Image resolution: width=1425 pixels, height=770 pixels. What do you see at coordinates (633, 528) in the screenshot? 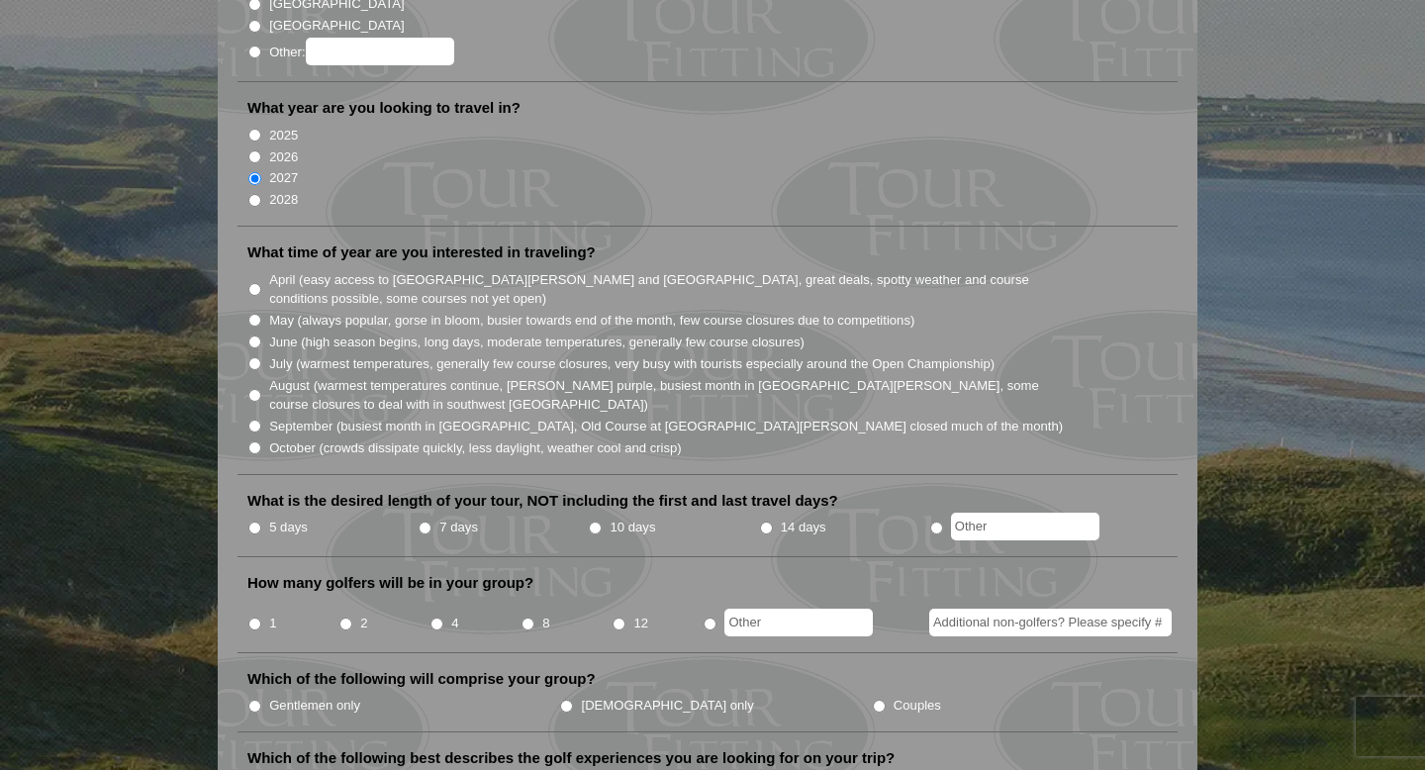
I see `label: 10 days` at bounding box center [633, 528].